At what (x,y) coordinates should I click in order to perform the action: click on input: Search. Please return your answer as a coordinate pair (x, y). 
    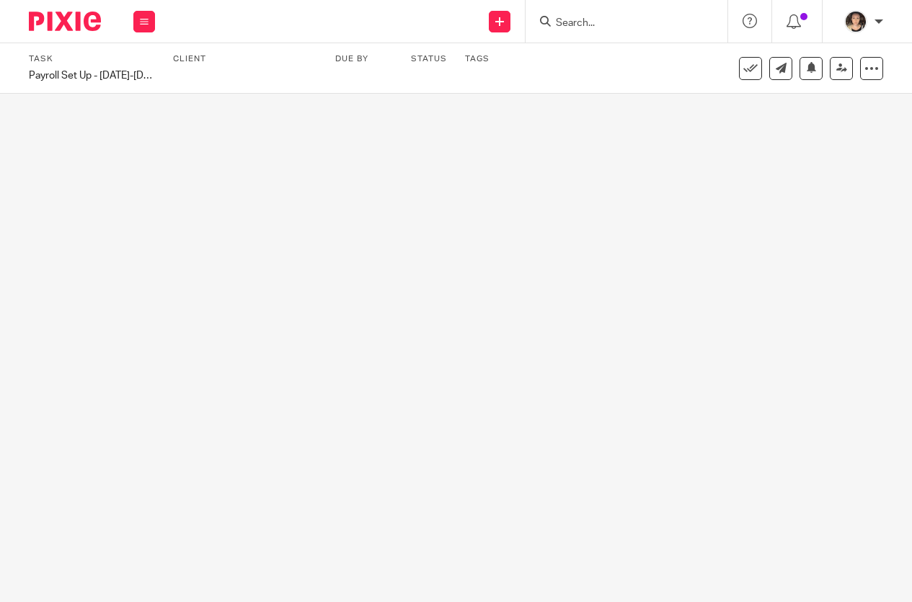
    Looking at the image, I should click on (620, 24).